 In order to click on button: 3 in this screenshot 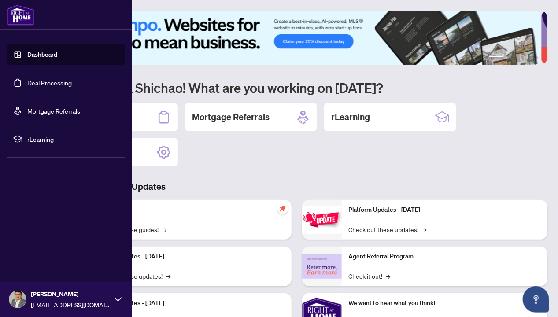, I will do `click(516, 58)`.